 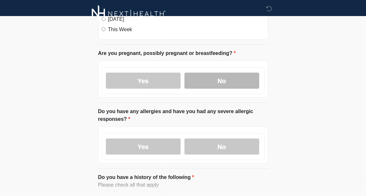 I want to click on input: This Week, so click(x=104, y=29).